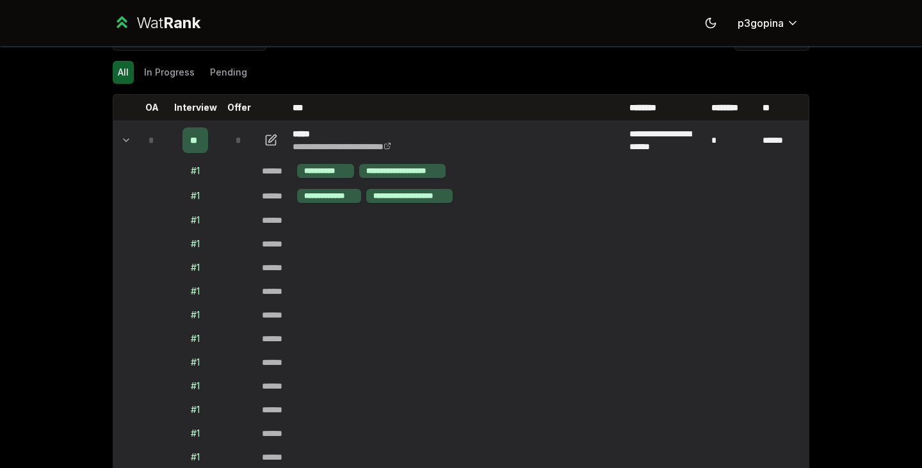 The width and height of the screenshot is (922, 468). I want to click on button: Pending, so click(229, 72).